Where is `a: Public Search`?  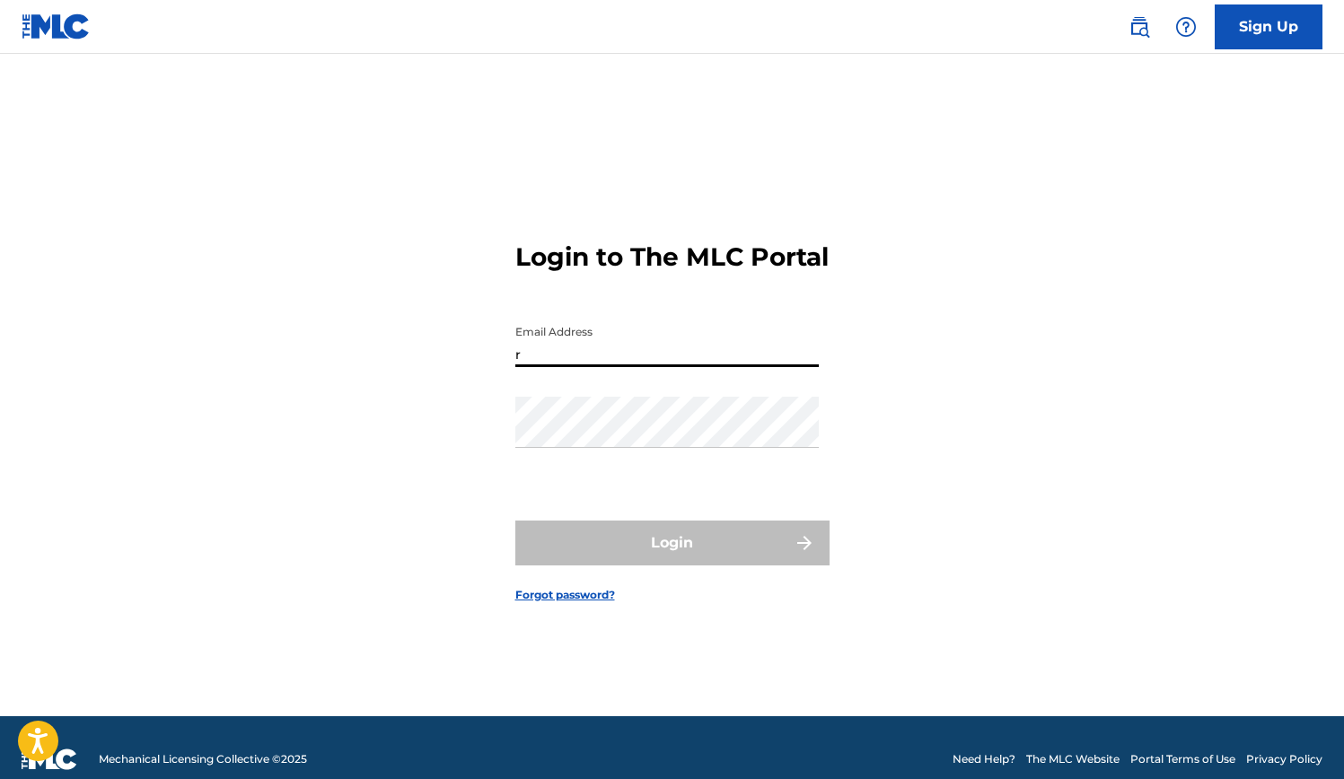
a: Public Search is located at coordinates (1139, 27).